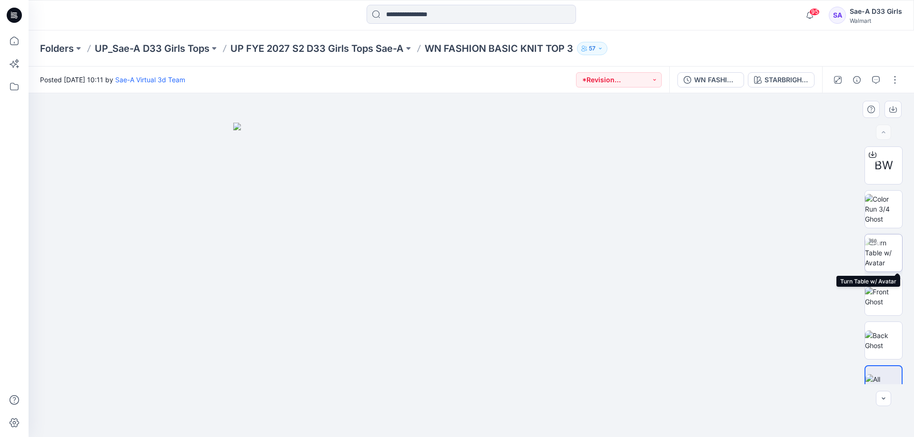  What do you see at coordinates (592, 49) in the screenshot?
I see `button: 57` at bounding box center [592, 49].